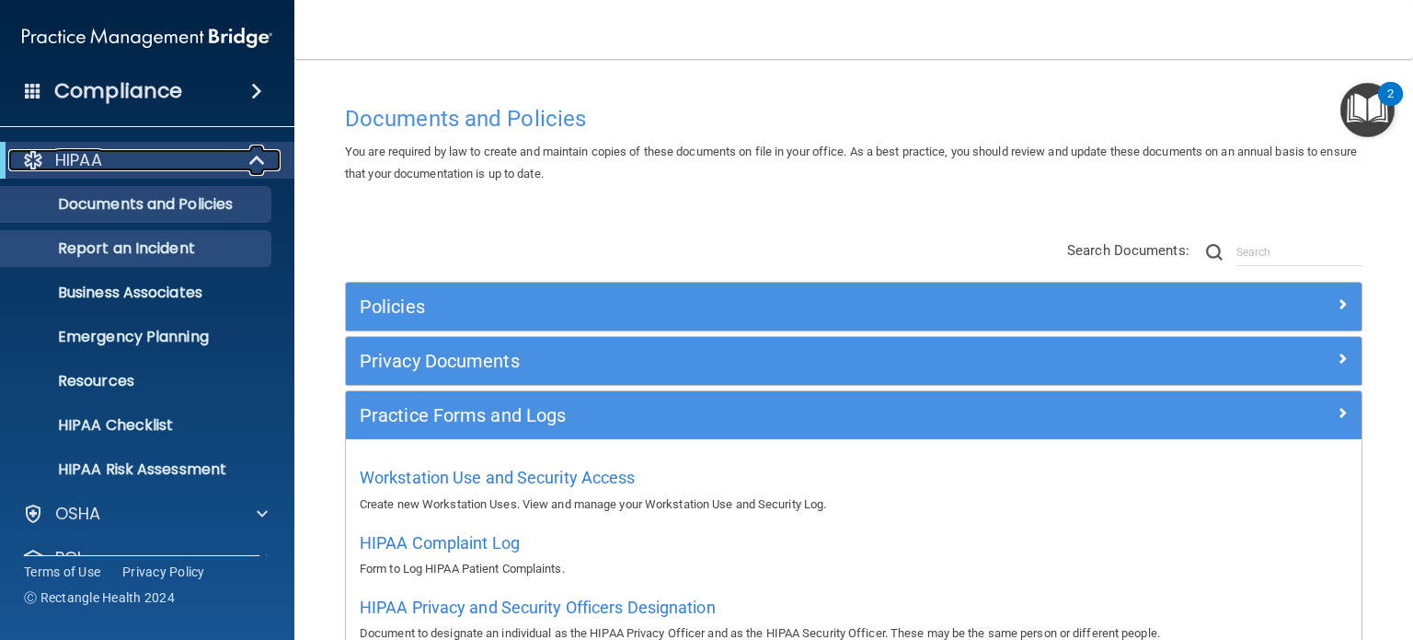 The image size is (1413, 640). I want to click on p: Emergency Planning, so click(137, 337).